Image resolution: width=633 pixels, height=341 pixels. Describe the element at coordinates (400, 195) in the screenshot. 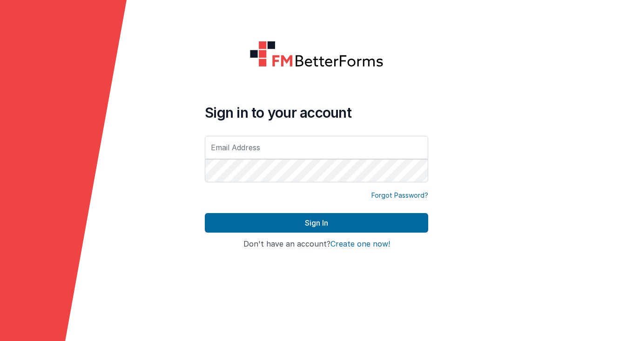

I see `a: Forgot Password?` at that location.